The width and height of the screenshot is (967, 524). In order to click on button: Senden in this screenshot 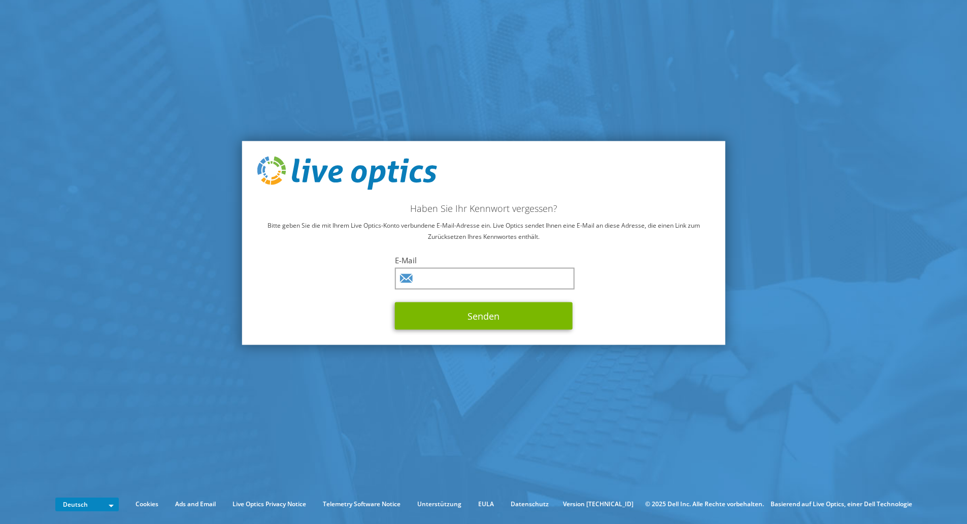, I will do `click(484, 315)`.